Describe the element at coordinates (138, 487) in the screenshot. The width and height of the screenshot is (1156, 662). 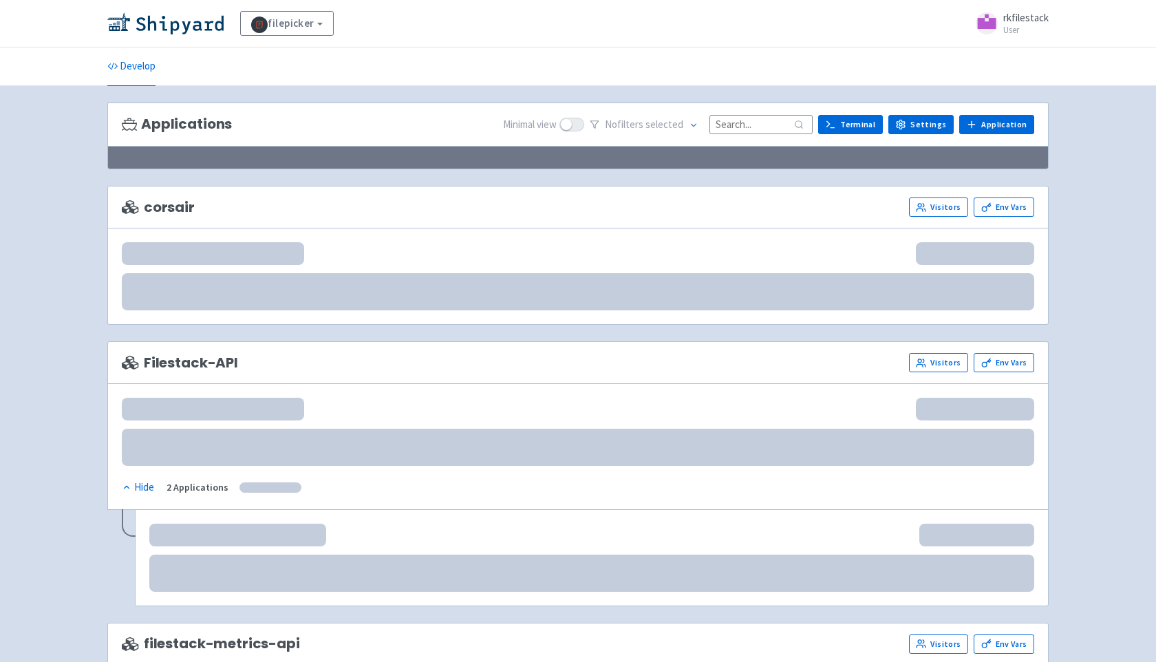
I see `div: Hide` at that location.